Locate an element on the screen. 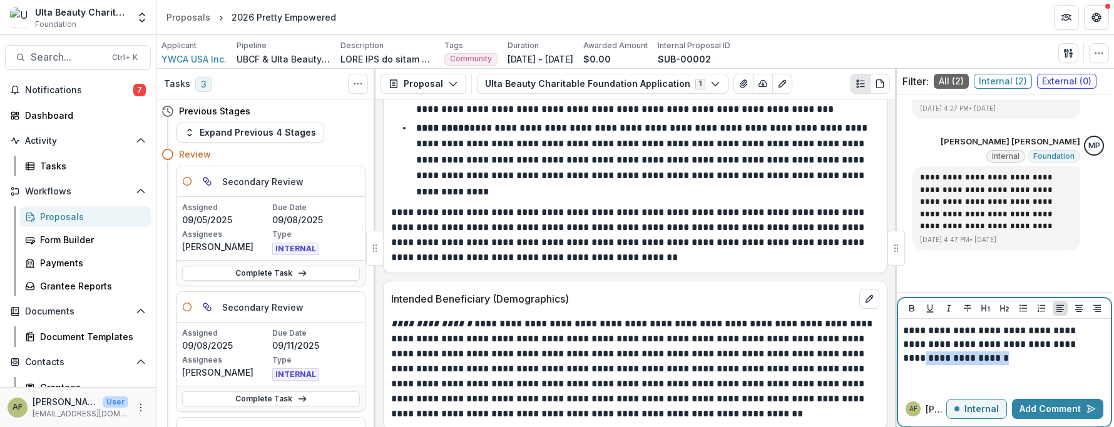  div: Proposals is located at coordinates (90, 216).